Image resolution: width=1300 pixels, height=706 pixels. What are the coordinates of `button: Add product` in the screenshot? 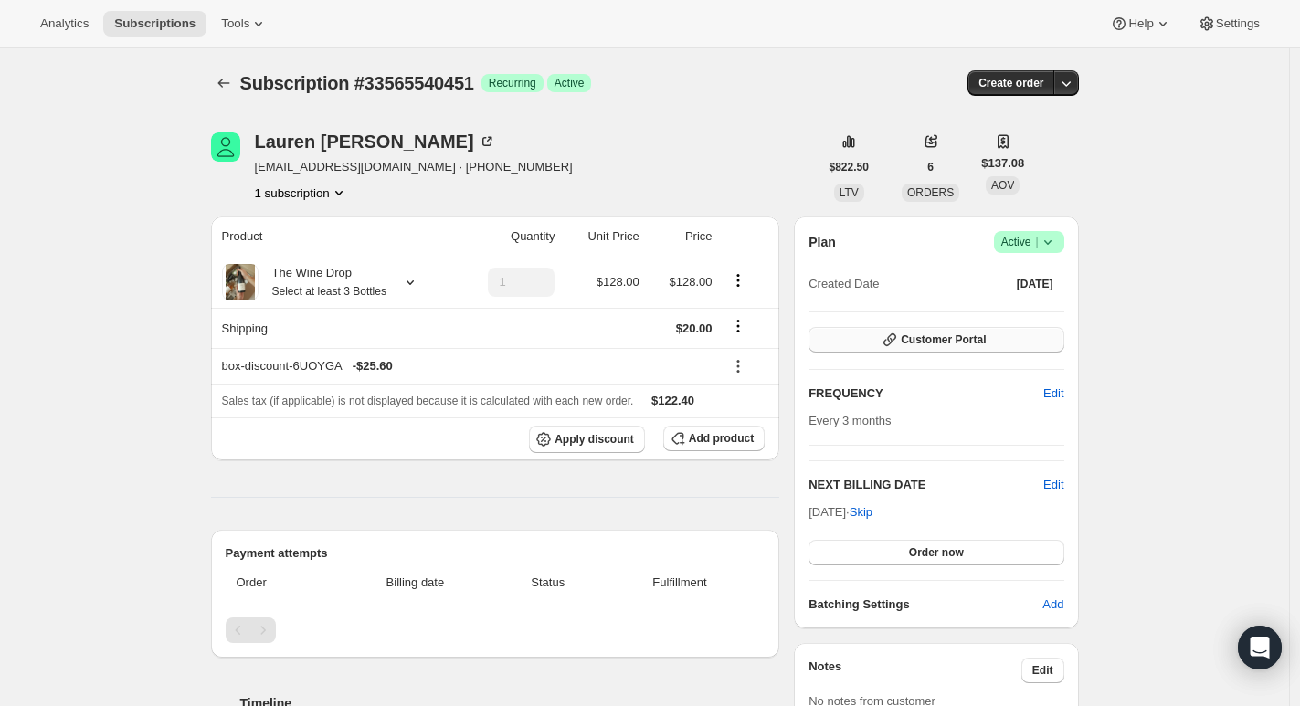 It's located at (714, 439).